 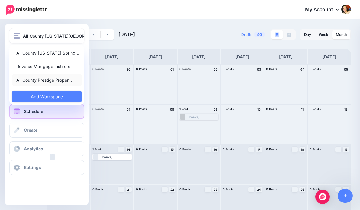 I want to click on a: 18, so click(x=302, y=150).